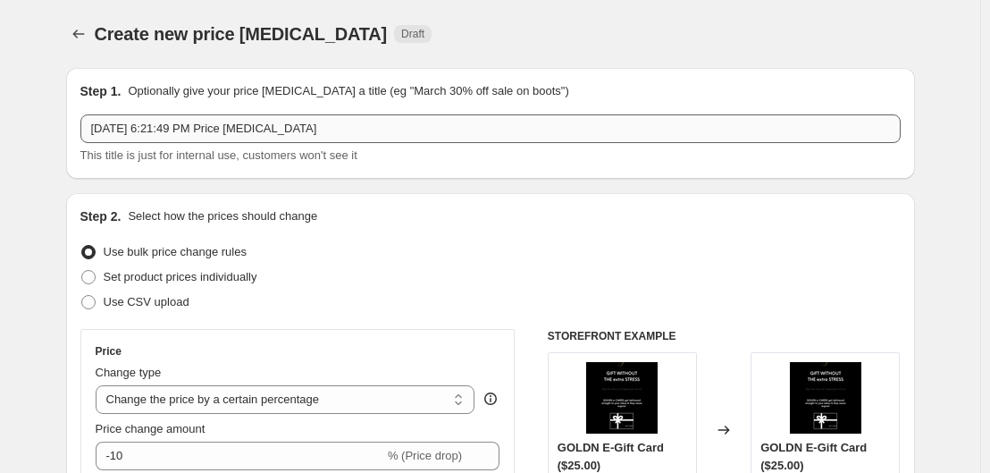 The height and width of the screenshot is (473, 990). Describe the element at coordinates (490, 398) in the screenshot. I see `div: help` at that location.